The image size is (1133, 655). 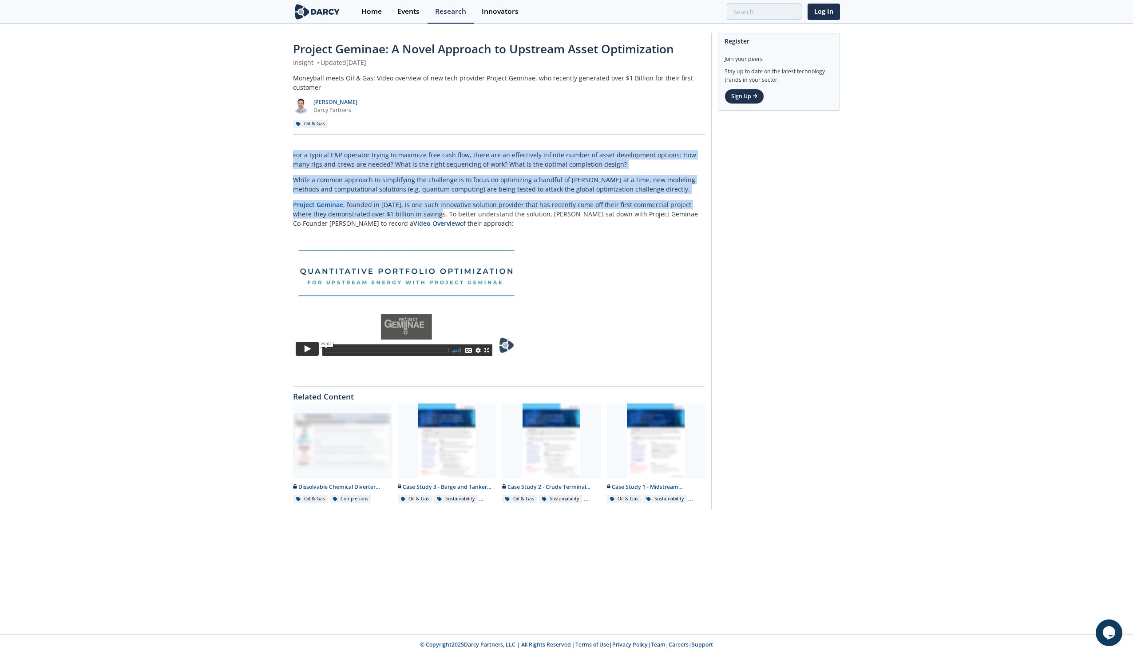 What do you see at coordinates (405, 299) in the screenshot?
I see `img: Image` at bounding box center [405, 299].